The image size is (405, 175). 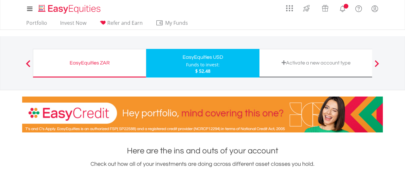 What do you see at coordinates (290, 7) in the screenshot?
I see `a: AppsGrid` at bounding box center [290, 7].